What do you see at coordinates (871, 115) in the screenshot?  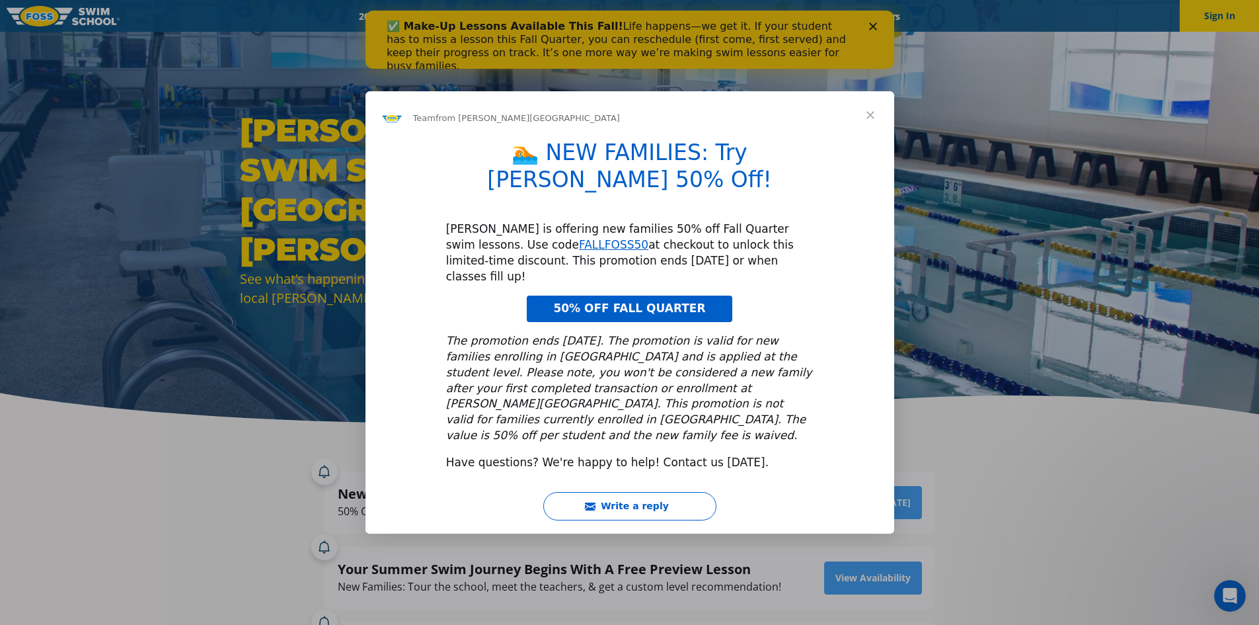 I see `span: Close` at bounding box center [871, 115].